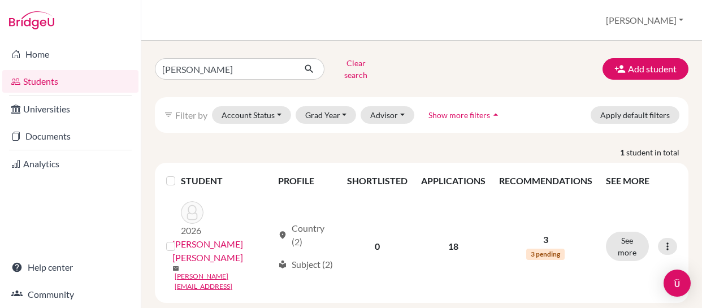  I want to click on span: Filter by, so click(191, 115).